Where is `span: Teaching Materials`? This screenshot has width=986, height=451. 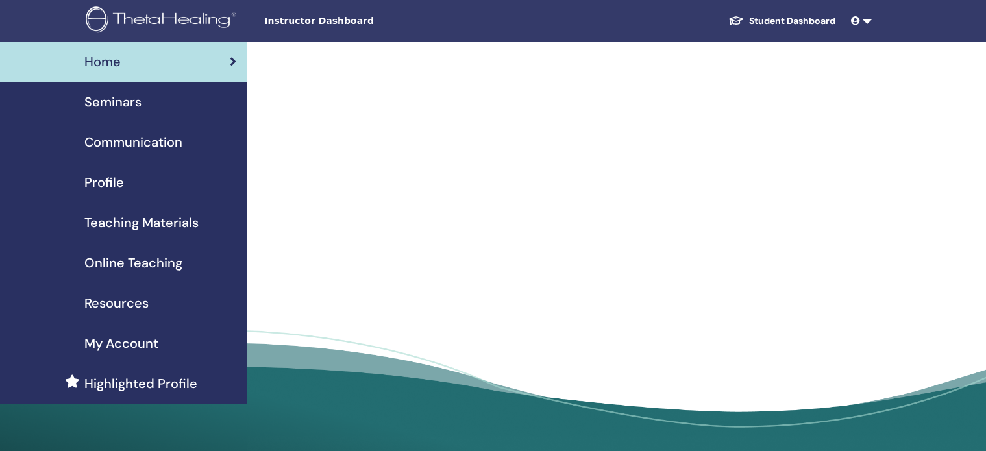 span: Teaching Materials is located at coordinates (142, 223).